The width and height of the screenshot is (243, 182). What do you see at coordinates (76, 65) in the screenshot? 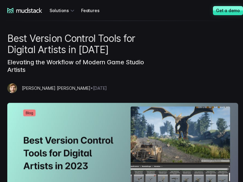
I see `h3: Elevating the Workflow of Modern Game Studio Artists` at bounding box center [76, 65].